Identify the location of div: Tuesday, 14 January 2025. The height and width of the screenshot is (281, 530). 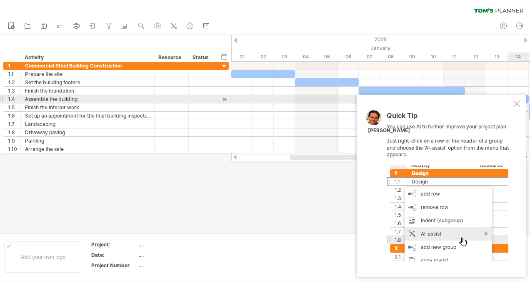
(518, 57).